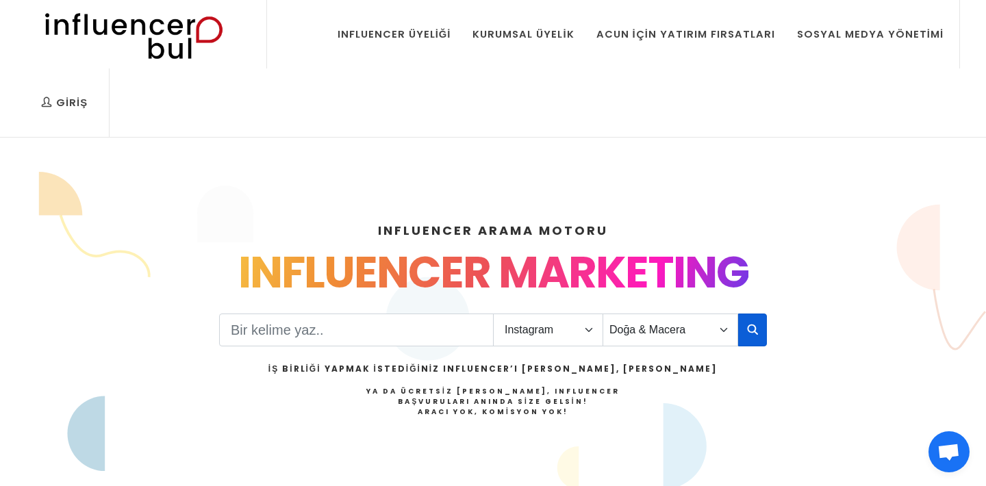 Image resolution: width=986 pixels, height=486 pixels. What do you see at coordinates (686, 34) in the screenshot?
I see `div: Acun İçin Yatırım Fırsatları` at bounding box center [686, 34].